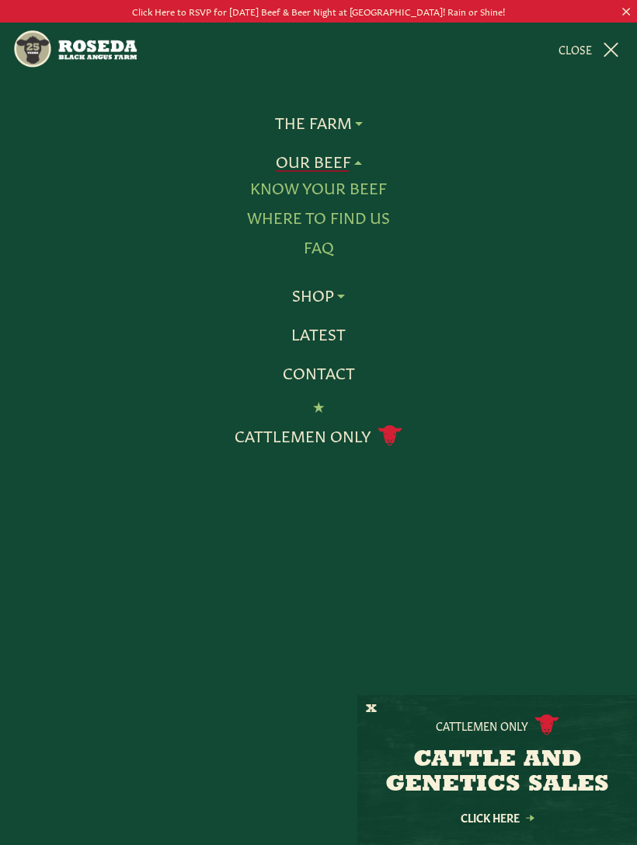 The height and width of the screenshot is (845, 637). I want to click on a: Contact, so click(319, 373).